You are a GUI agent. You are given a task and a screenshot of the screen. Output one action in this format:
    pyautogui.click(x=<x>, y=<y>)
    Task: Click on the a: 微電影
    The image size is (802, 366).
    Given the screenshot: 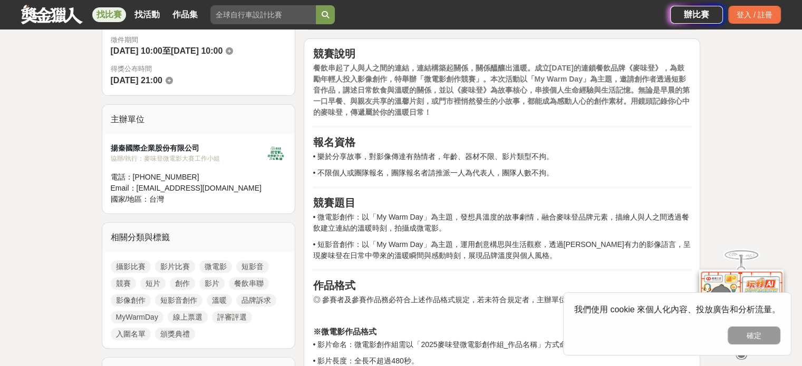 What is the action you would take?
    pyautogui.click(x=216, y=267)
    